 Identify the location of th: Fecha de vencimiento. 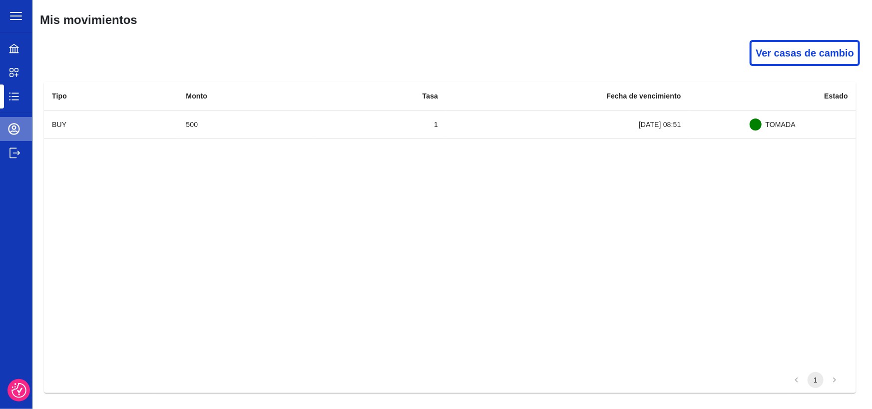
(568, 96).